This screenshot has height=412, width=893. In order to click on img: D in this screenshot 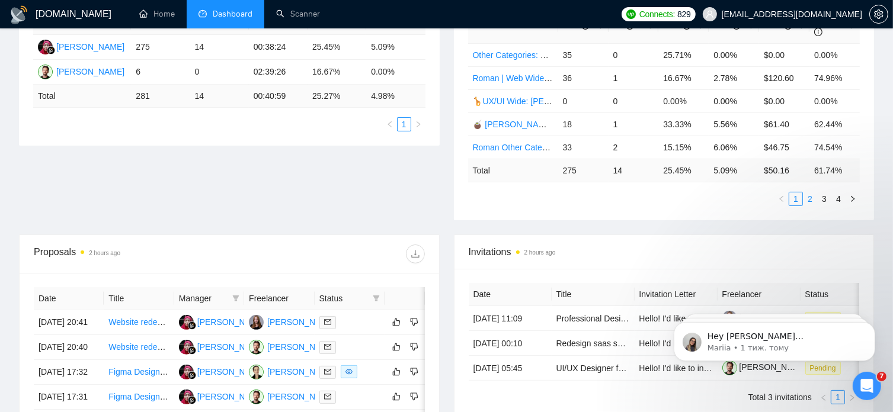, I will do `click(186, 322)`.